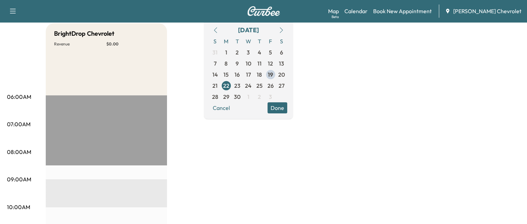 Image resolution: width=527 pixels, height=224 pixels. Describe the element at coordinates (237, 75) in the screenshot. I see `span: 16` at that location.